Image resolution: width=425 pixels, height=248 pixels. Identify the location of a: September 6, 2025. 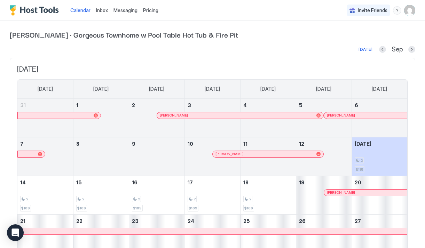
(380, 105).